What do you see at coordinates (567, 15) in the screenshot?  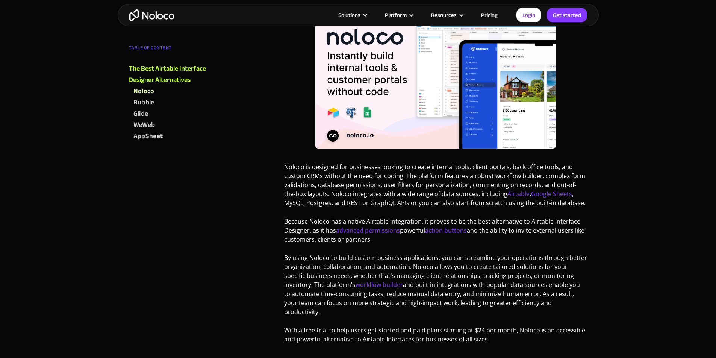 I see `a: Get started` at bounding box center [567, 15].